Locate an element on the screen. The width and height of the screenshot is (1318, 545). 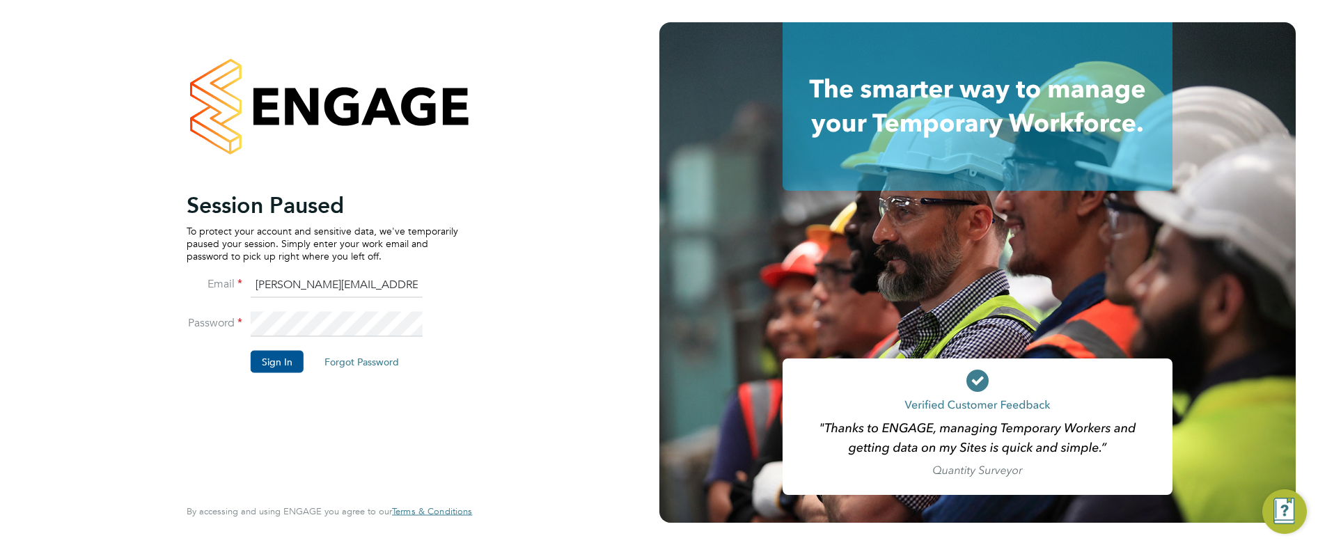
label: Email is located at coordinates (215, 283).